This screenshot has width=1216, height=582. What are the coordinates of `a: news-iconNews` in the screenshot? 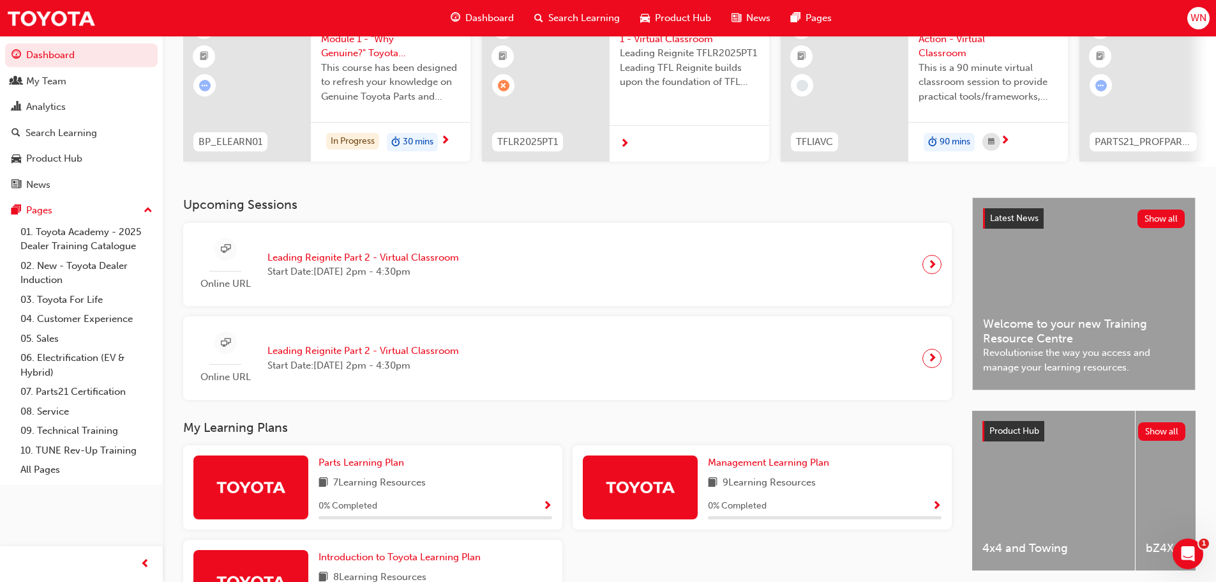 It's located at (751, 18).